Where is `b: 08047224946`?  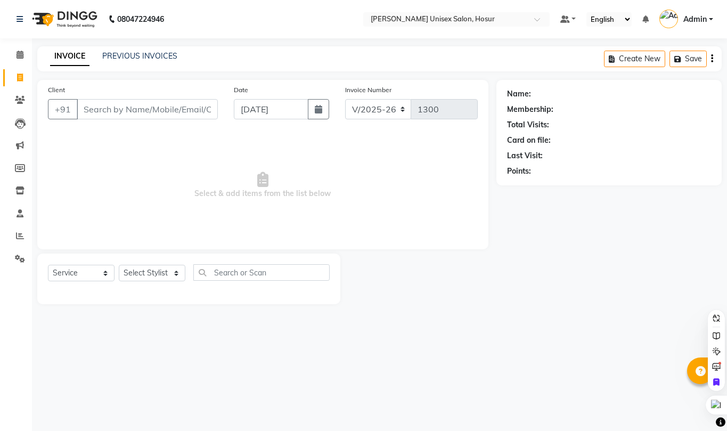 b: 08047224946 is located at coordinates (141, 19).